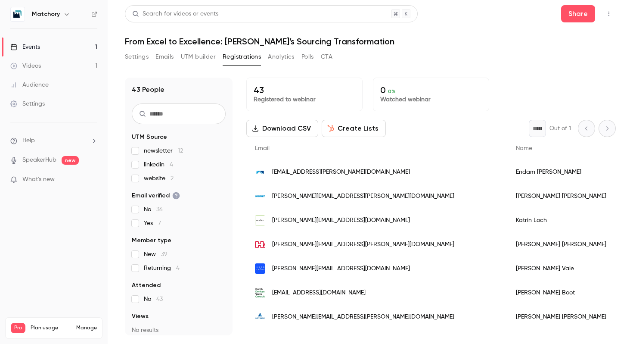 Image resolution: width=633 pixels, height=344 pixels. What do you see at coordinates (137, 57) in the screenshot?
I see `button: Settings` at bounding box center [137, 57].